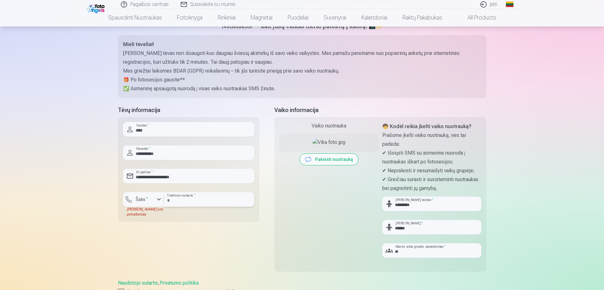 This screenshot has width=604, height=290. What do you see at coordinates (381, 110) in the screenshot?
I see `h5: Vaiko informacija` at bounding box center [381, 110].